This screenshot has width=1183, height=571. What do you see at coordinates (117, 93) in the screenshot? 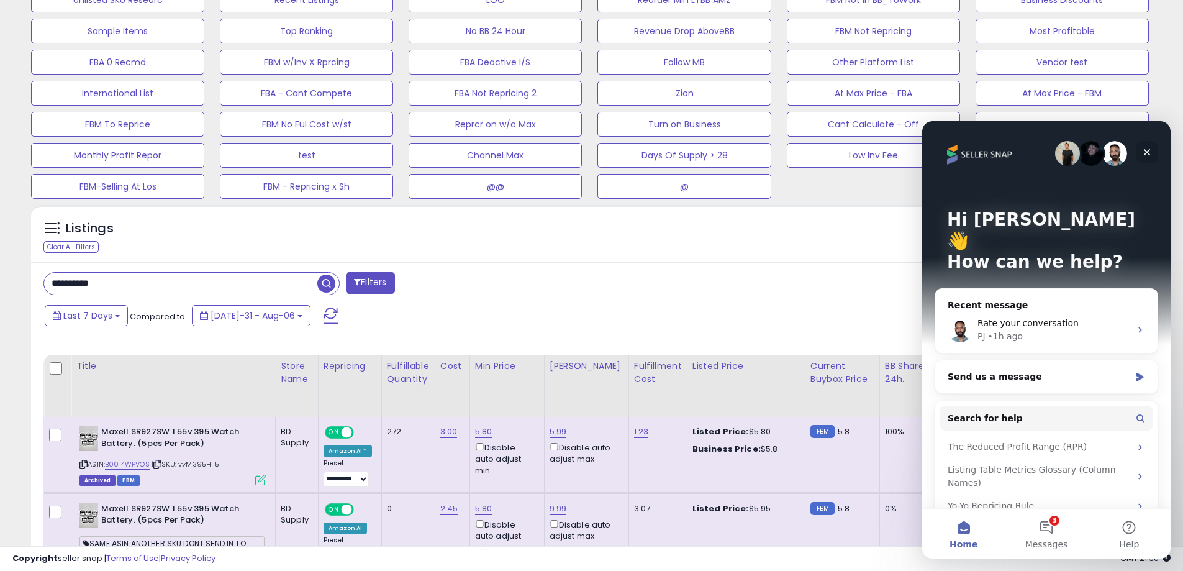
I see `button: International List` at bounding box center [117, 93].